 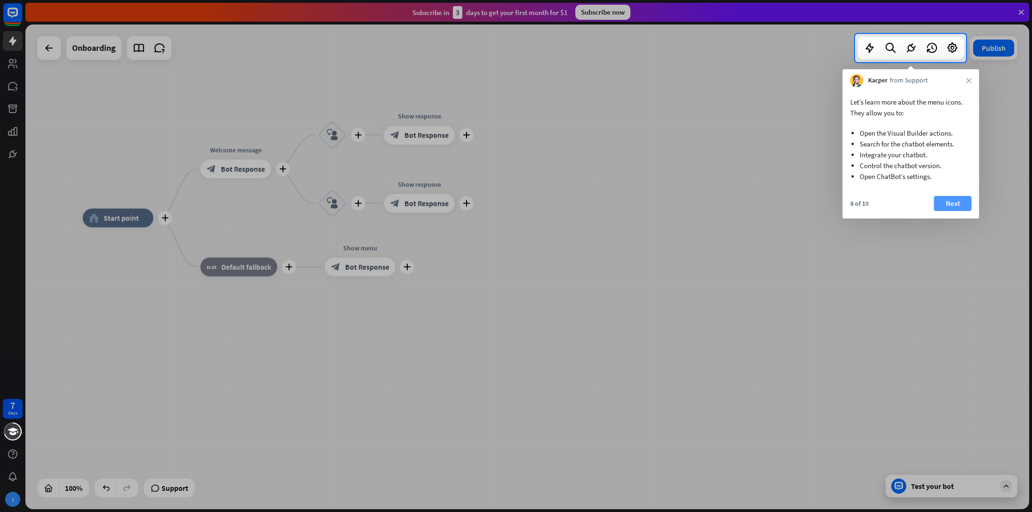 I want to click on p: Let’s learn more about the menu icons. They allow you to:, so click(x=911, y=107).